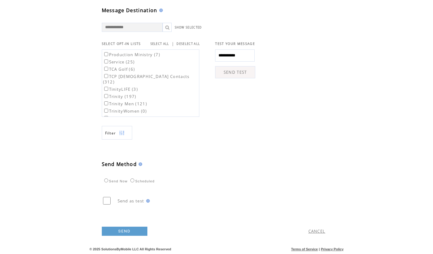 The height and width of the screenshot is (254, 433). I want to click on a: SHOW SELECTED, so click(188, 27).